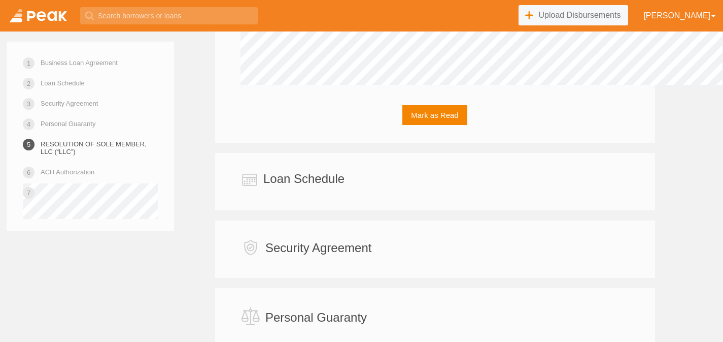 The height and width of the screenshot is (342, 723). What do you see at coordinates (169, 16) in the screenshot?
I see `input: Search borrowers or loans` at bounding box center [169, 16].